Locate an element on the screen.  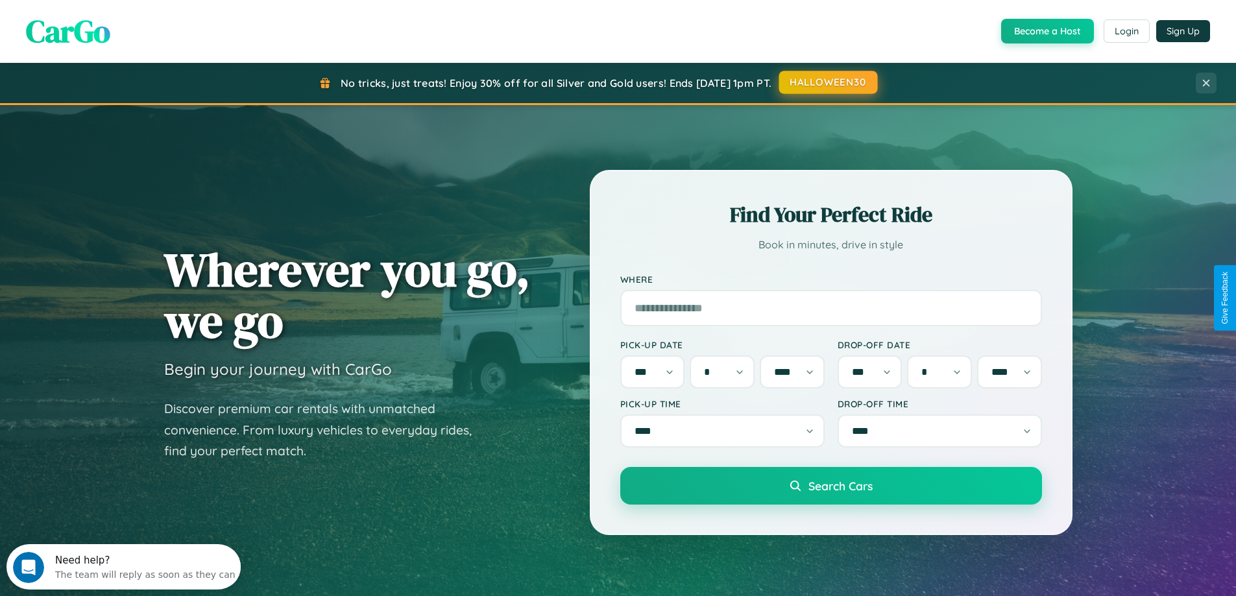
h1: Wherever you go, we go is located at coordinates (347, 295).